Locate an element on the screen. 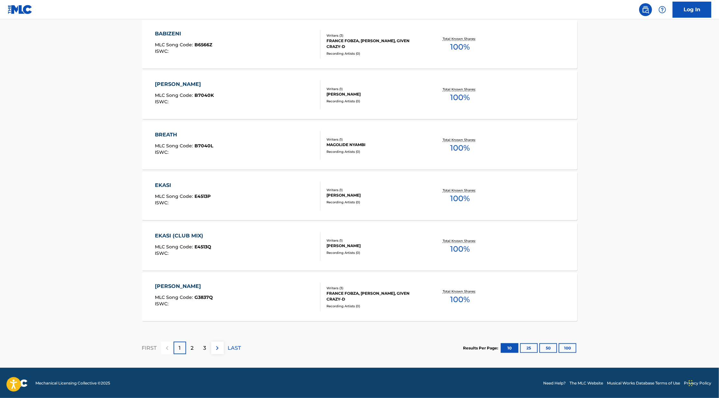  div: Chat Widget is located at coordinates (703, 383).